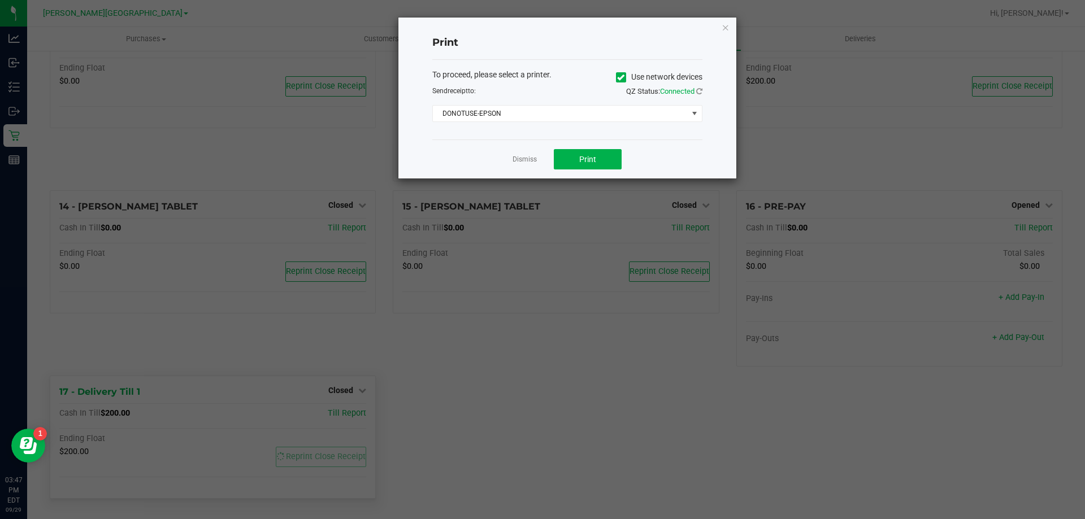  I want to click on span: DONOTUSE-EPSON, so click(560, 114).